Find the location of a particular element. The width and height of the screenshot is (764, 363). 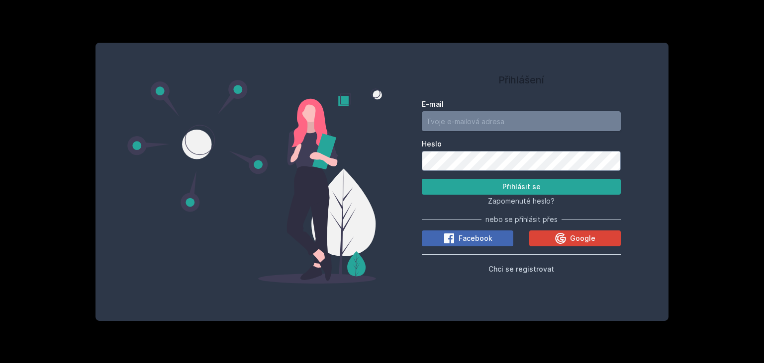

button: Přihlásit se is located at coordinates (521, 187).